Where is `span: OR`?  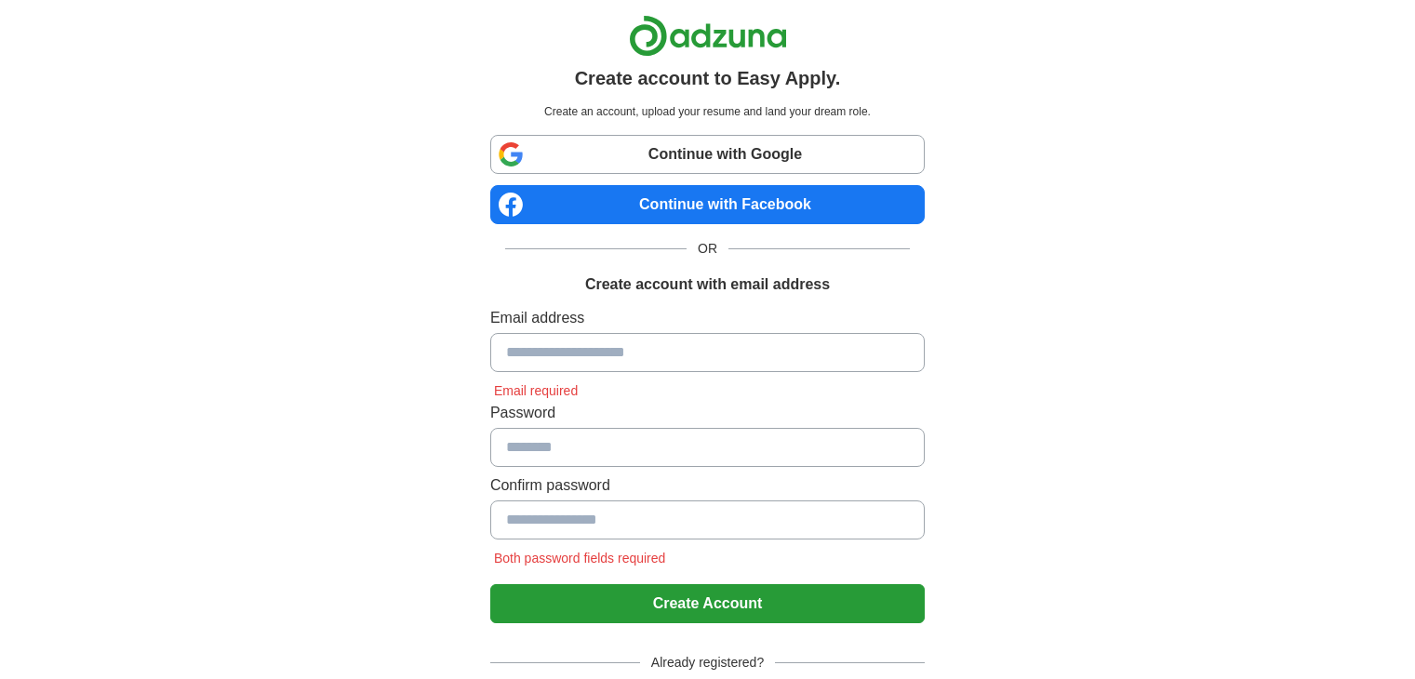 span: OR is located at coordinates (707, 248).